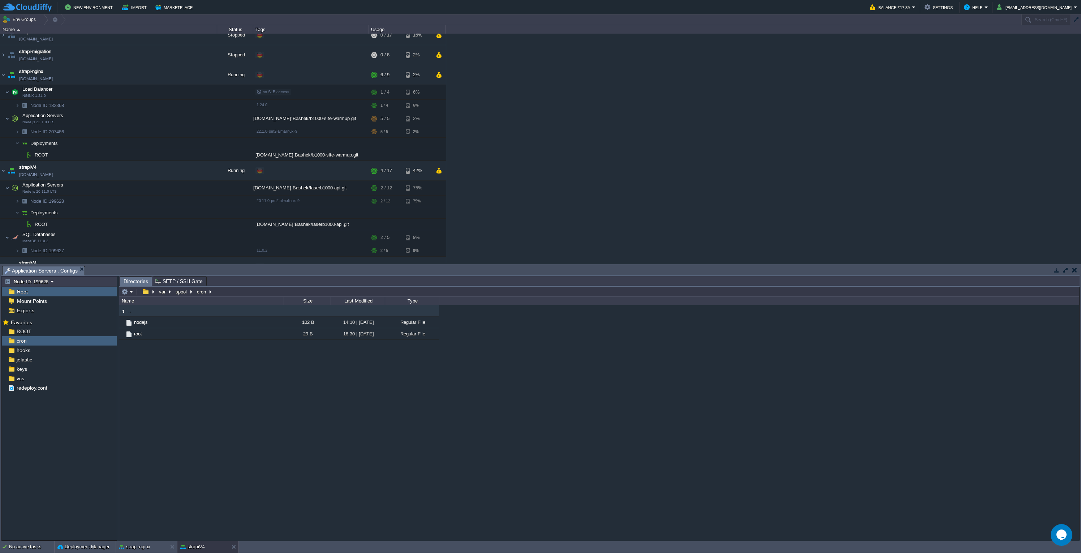 The width and height of the screenshot is (1081, 553). What do you see at coordinates (940, 7) in the screenshot?
I see `button: Settings` at bounding box center [940, 7].